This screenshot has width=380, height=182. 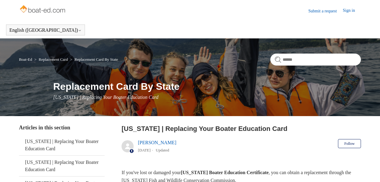 I want to click on a: Sign in, so click(x=352, y=11).